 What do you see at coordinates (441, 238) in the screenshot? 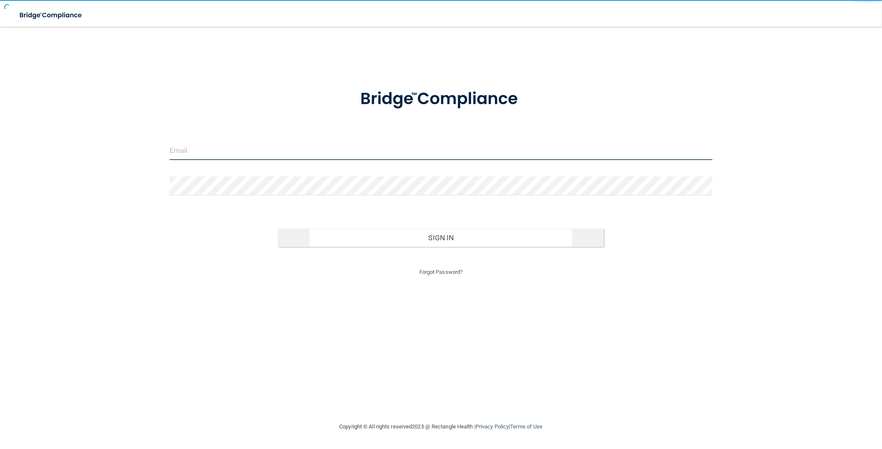
I see `button: Sign In` at bounding box center [441, 238].